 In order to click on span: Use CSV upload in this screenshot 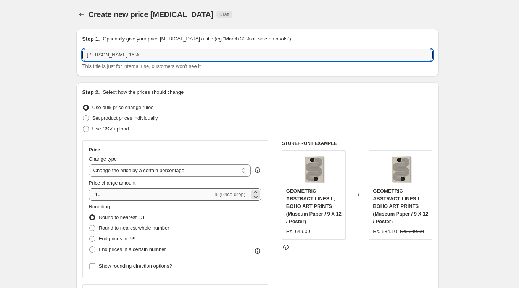, I will do `click(111, 129)`.